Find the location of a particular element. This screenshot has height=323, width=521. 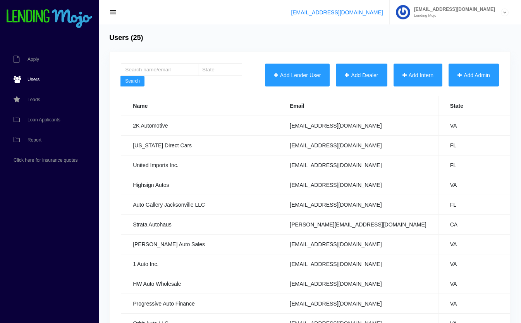

td: 1 Auto Inc. is located at coordinates (199, 264).